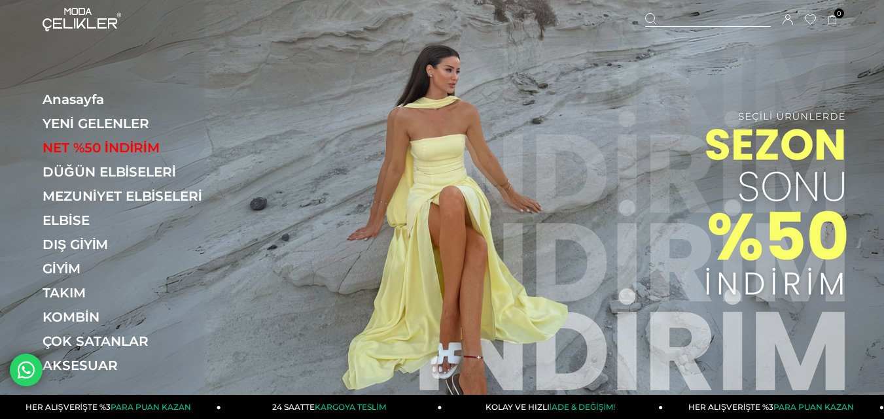 The height and width of the screenshot is (419, 884). What do you see at coordinates (132, 99) in the screenshot?
I see `a: Anasayfa` at bounding box center [132, 99].